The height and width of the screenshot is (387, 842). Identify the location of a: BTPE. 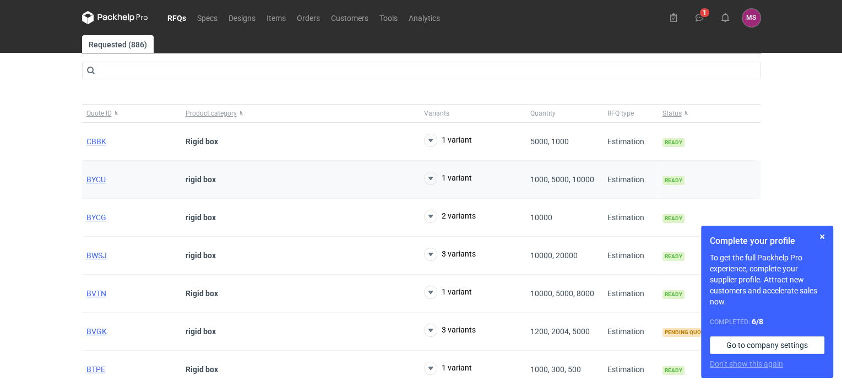
(96, 370).